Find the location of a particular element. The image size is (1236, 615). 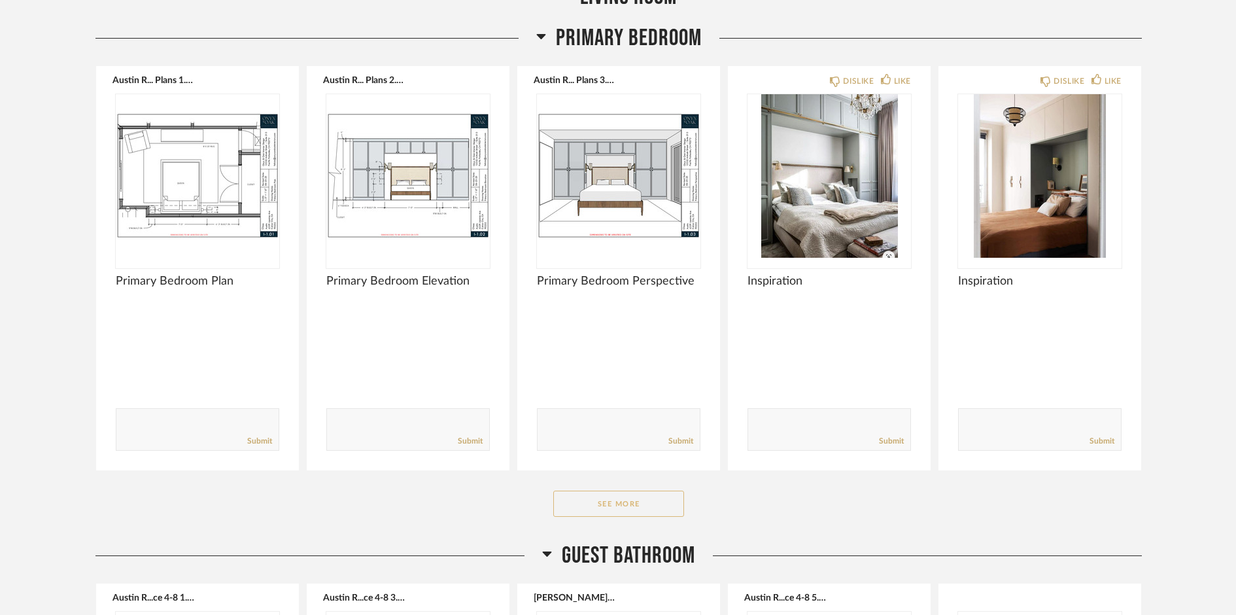

button: Austin R...ce 4-8 5.pdf is located at coordinates (785, 597).